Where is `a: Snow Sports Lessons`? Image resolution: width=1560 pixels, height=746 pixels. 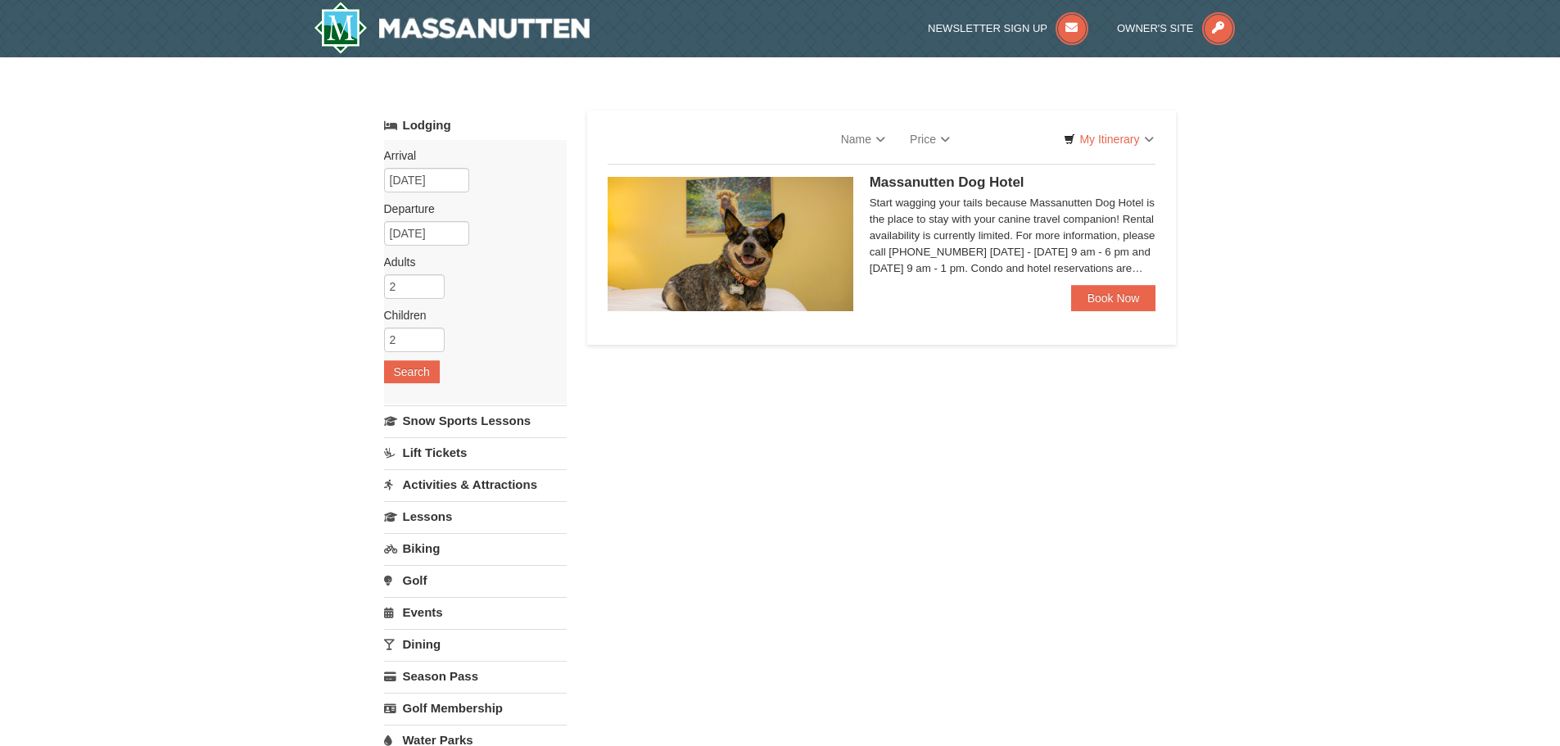
a: Snow Sports Lessons is located at coordinates (475, 420).